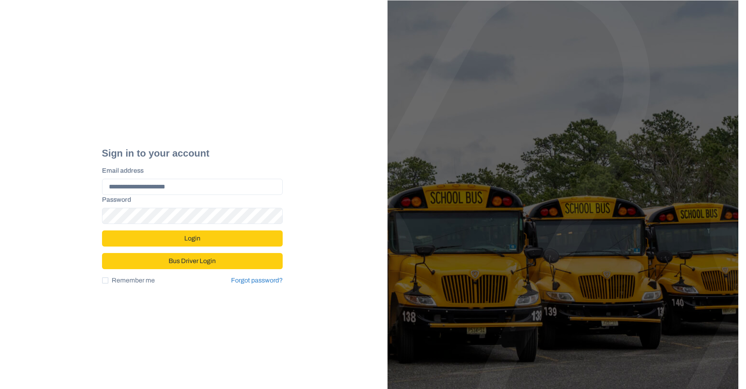 The image size is (746, 389). What do you see at coordinates (190, 200) in the screenshot?
I see `label: Password` at bounding box center [190, 200].